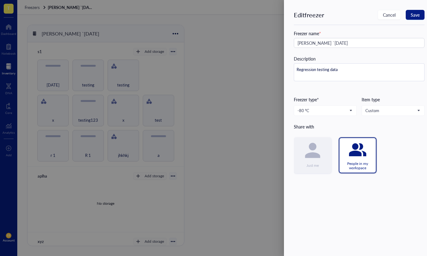 This screenshot has height=256, width=427. I want to click on div: People in my workspace, so click(358, 166).